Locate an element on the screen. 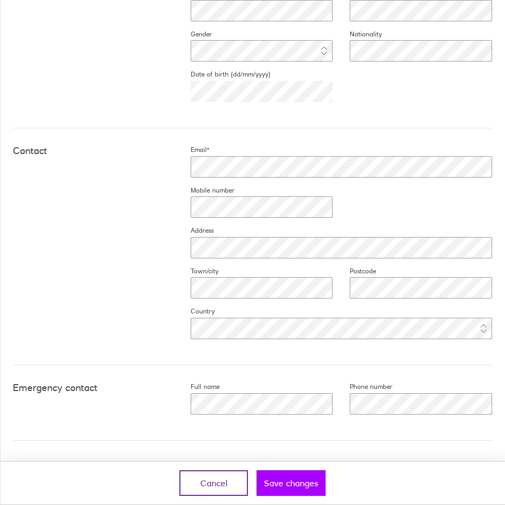  h4: Emergency contact is located at coordinates (93, 388).